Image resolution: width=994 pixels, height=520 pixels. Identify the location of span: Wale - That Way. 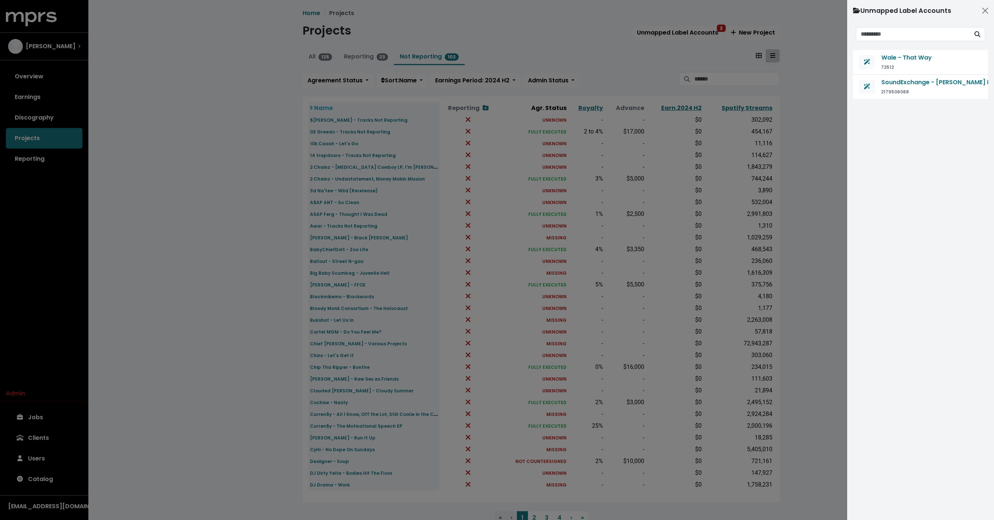
(906, 57).